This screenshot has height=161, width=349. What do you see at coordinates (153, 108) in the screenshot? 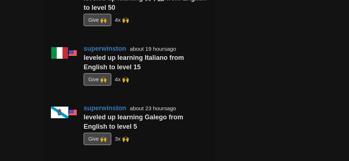
I see `small: about 23 hours ago` at bounding box center [153, 108].